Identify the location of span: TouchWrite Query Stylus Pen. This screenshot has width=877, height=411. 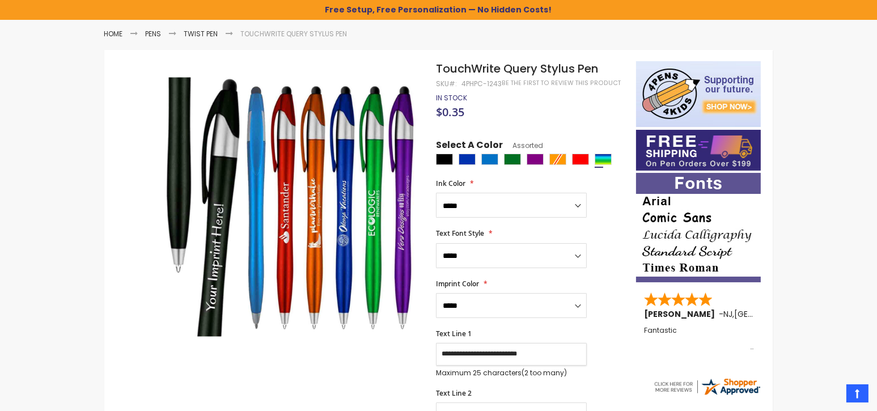
(517, 69).